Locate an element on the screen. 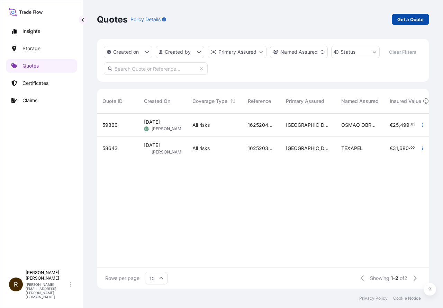 The image size is (443, 308). span: Primary Assured is located at coordinates (305, 101).